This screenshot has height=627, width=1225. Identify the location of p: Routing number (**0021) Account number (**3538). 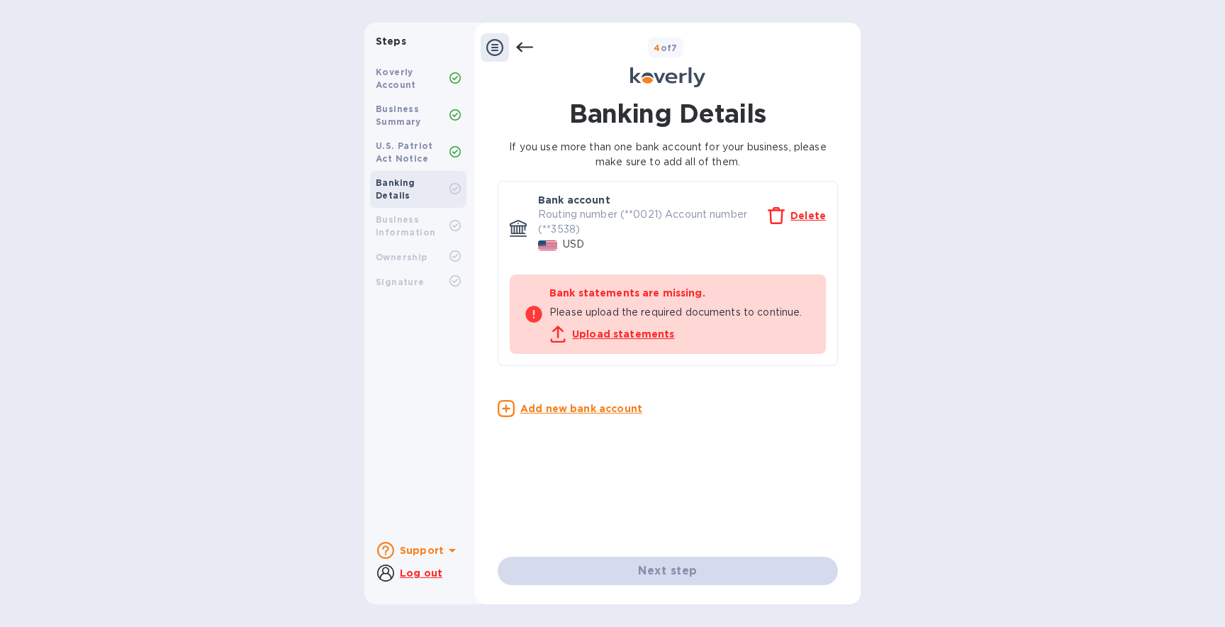
(653, 222).